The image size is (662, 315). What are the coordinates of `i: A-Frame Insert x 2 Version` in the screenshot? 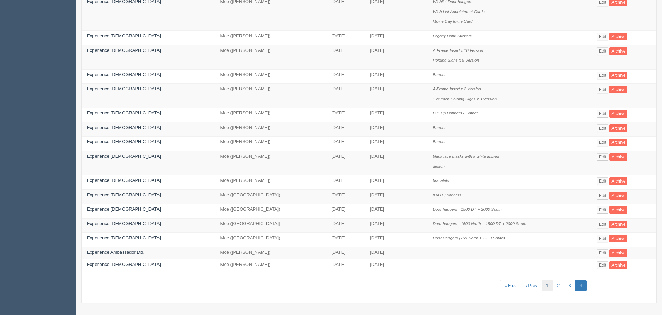 It's located at (457, 89).